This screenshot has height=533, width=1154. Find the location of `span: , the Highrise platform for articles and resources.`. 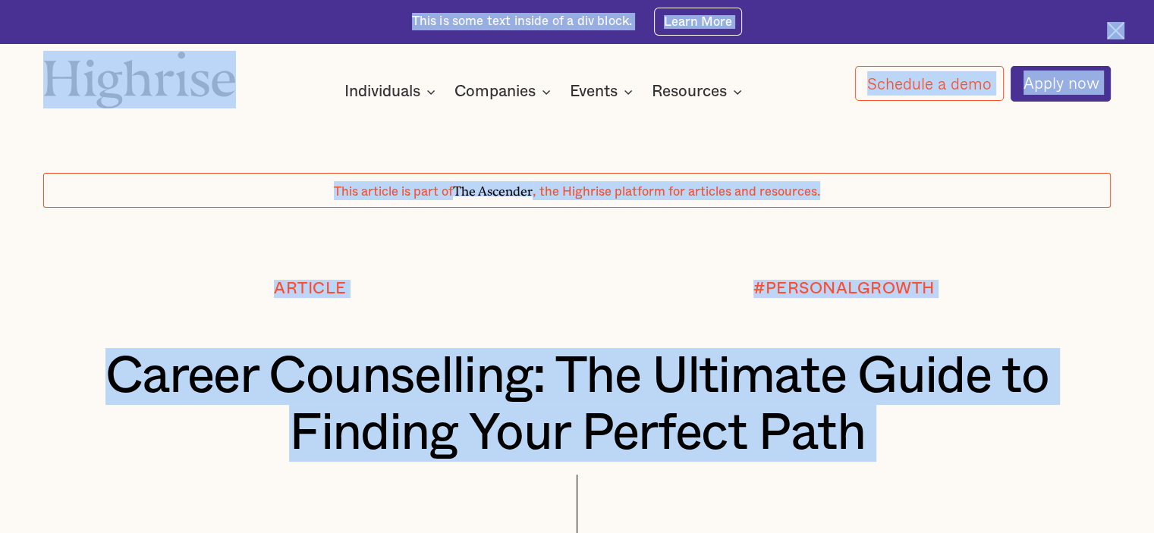

span: , the Highrise platform for articles and resources. is located at coordinates (676, 192).